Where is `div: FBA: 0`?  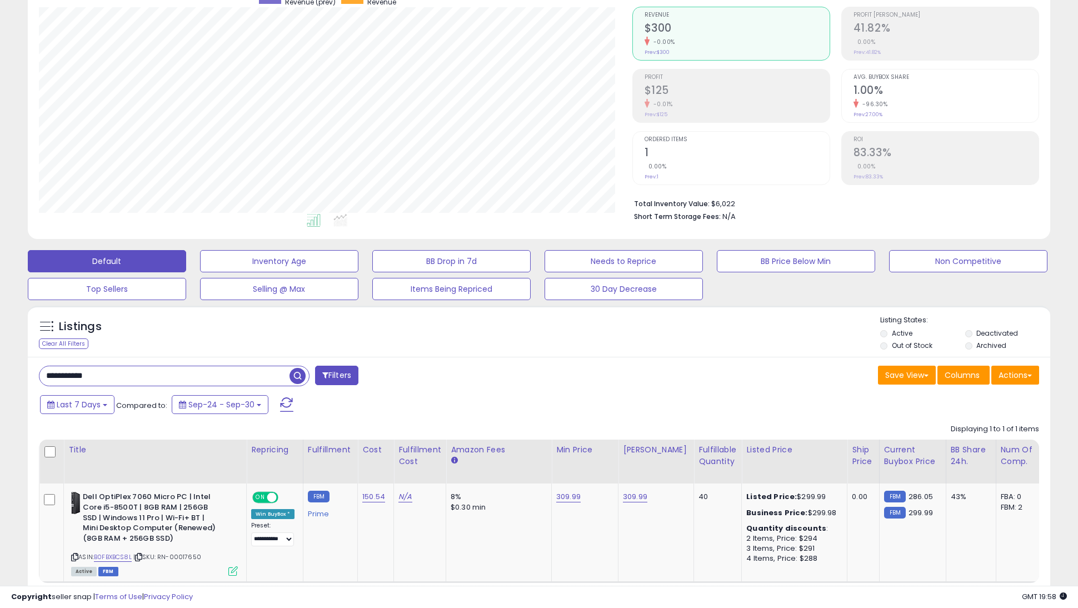
div: FBA: 0 is located at coordinates (1019, 497).